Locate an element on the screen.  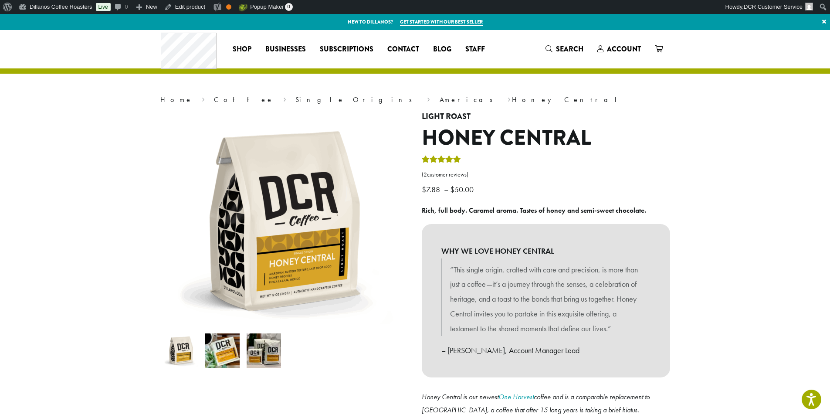
a: Staff is located at coordinates (475, 49).